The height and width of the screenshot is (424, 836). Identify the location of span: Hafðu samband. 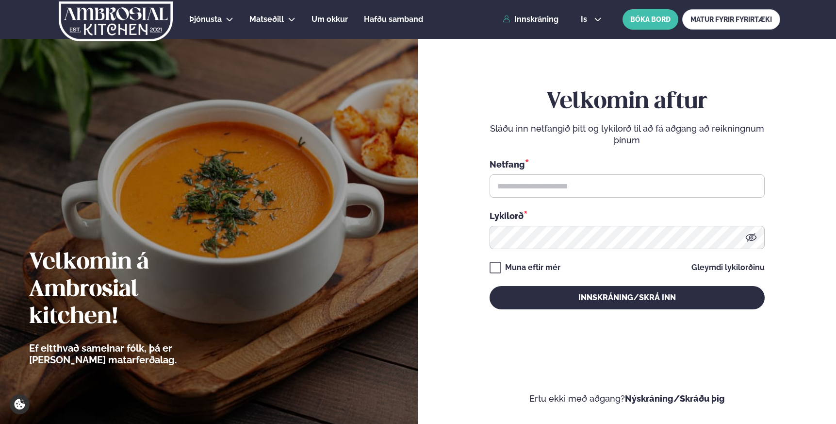
(394, 19).